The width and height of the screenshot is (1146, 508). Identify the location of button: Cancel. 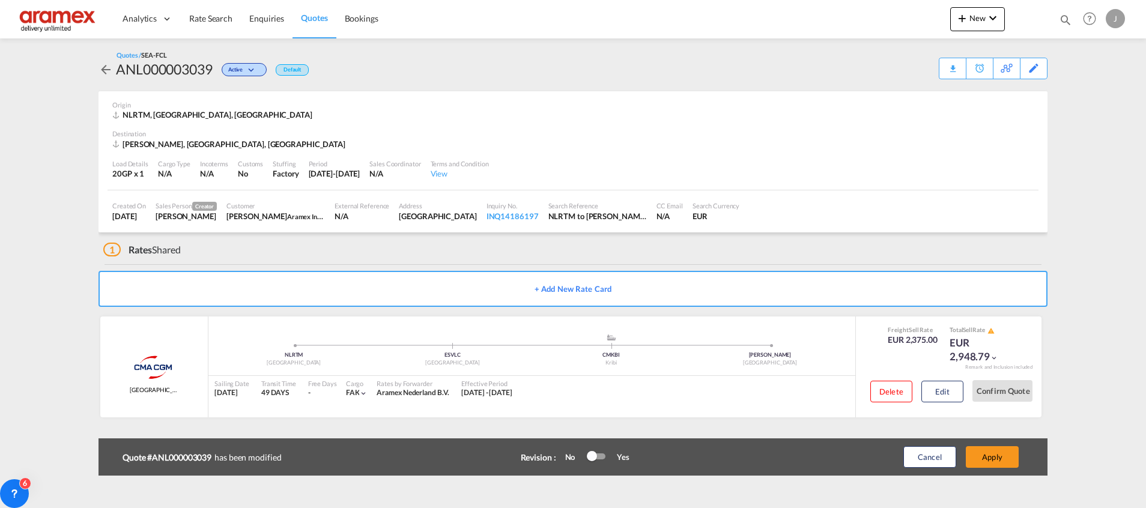
(930, 457).